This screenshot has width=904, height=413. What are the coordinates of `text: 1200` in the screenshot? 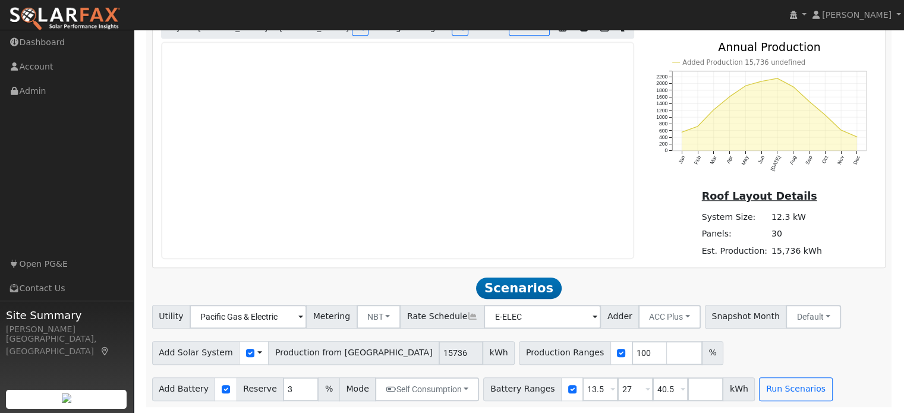 It's located at (662, 111).